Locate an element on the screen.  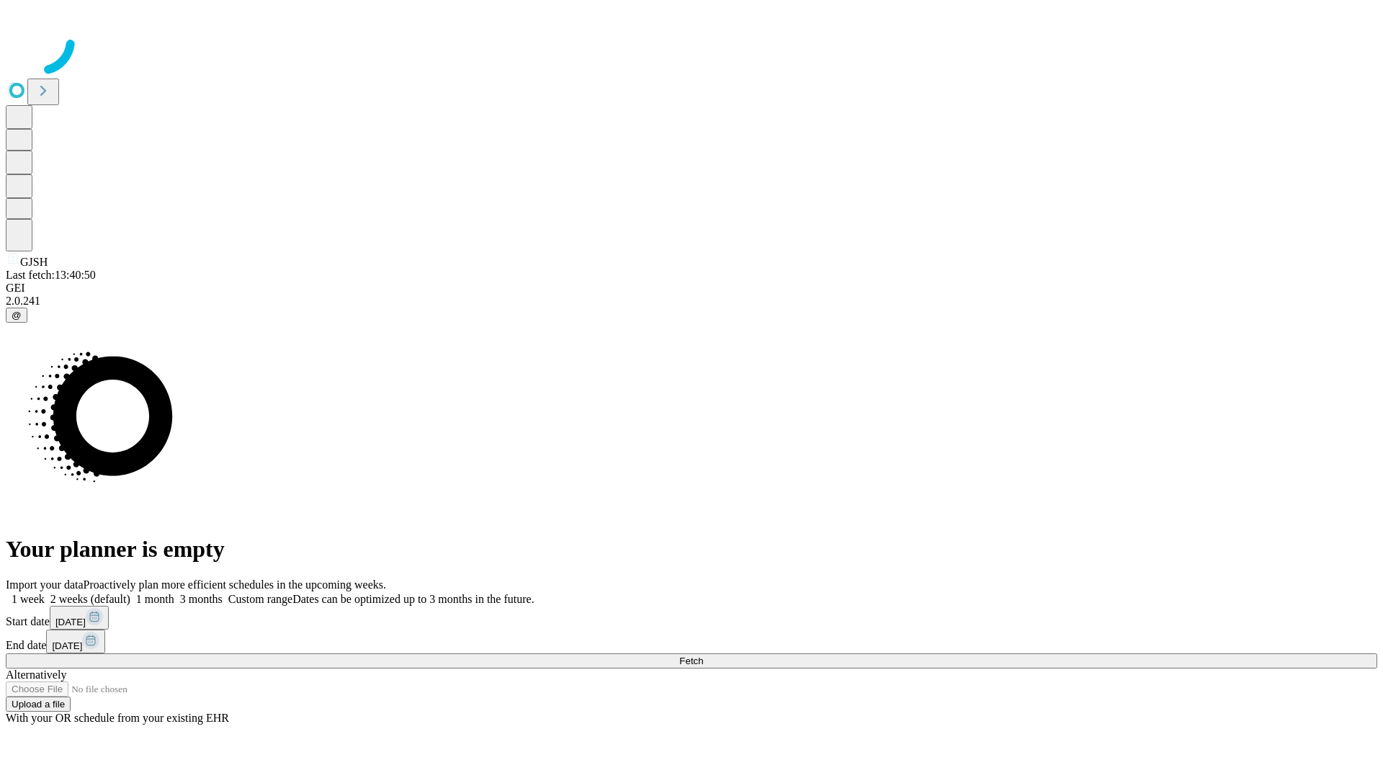
div: End date is located at coordinates (691, 641).